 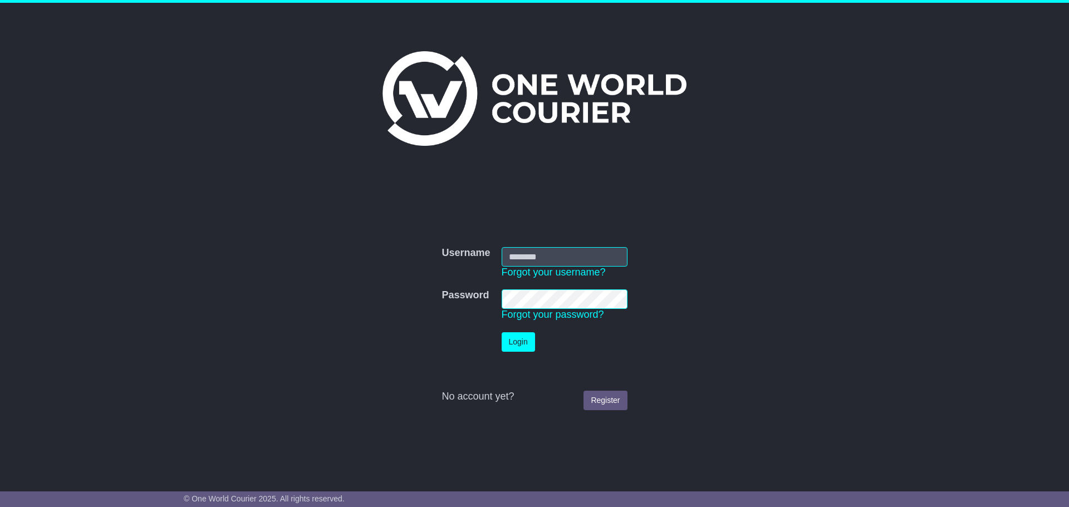 What do you see at coordinates (553, 315) in the screenshot?
I see `a: Forgot your password?` at bounding box center [553, 315].